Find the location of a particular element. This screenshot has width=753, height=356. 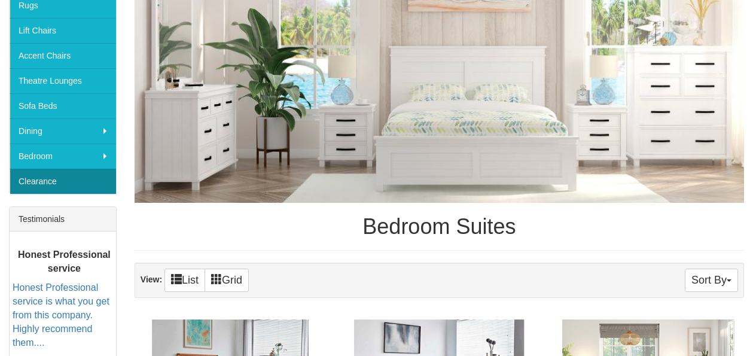

div: Testimonials is located at coordinates (63, 219).